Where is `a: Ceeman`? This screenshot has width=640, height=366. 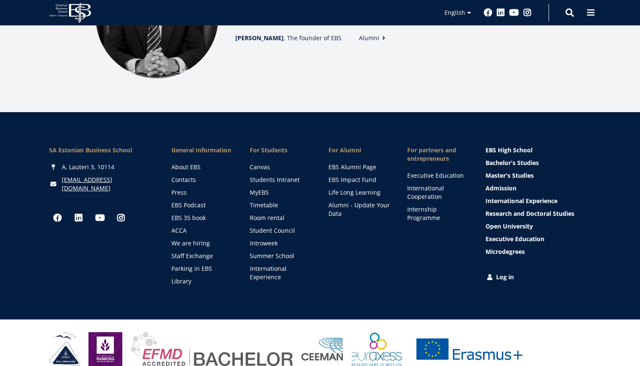 a: Ceeman is located at coordinates (322, 349).